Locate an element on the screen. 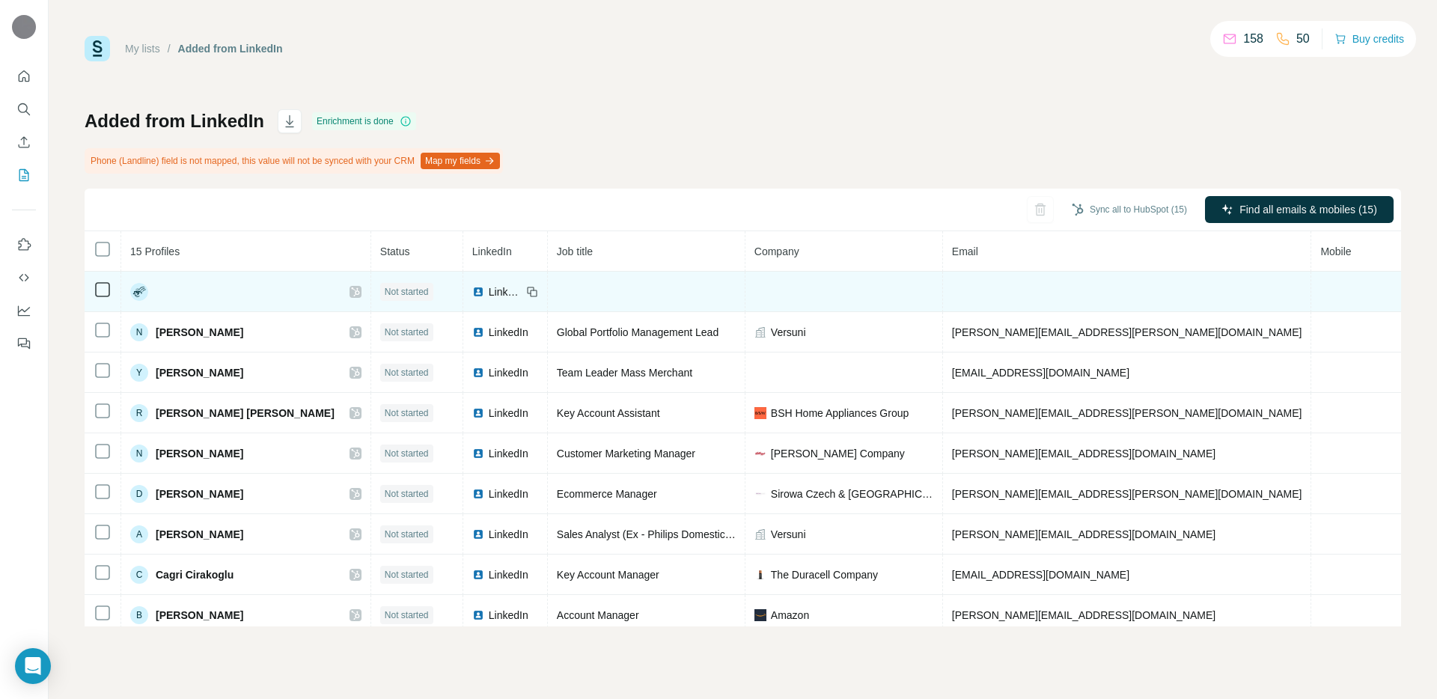  div: Phone (Landline) field is not mapped, this value will not be synced with your CRM is located at coordinates (293, 161).